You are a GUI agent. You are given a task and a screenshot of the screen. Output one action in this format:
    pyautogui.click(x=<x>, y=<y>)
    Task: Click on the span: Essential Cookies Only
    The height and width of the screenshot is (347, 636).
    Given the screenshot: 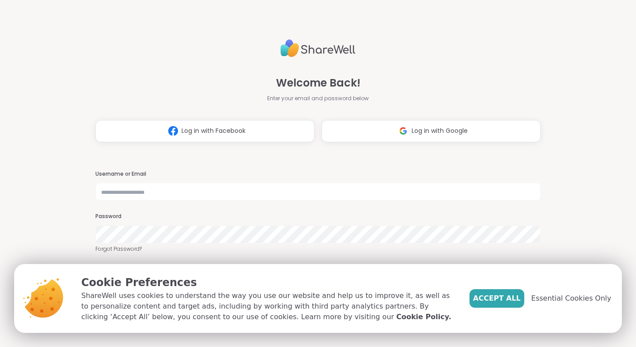 What is the action you would take?
    pyautogui.click(x=571, y=299)
    